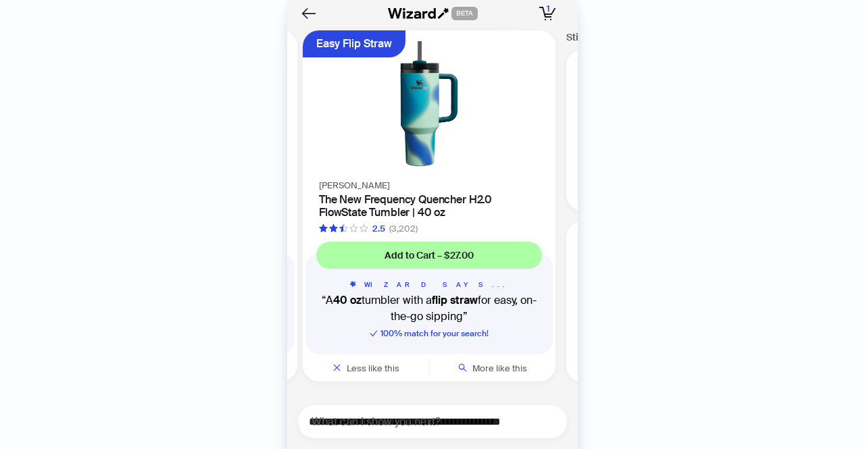 This screenshot has height=449, width=865. Describe the element at coordinates (429, 309) in the screenshot. I see `q: A tumbler with a for easy, on-the-go sipping` at that location.